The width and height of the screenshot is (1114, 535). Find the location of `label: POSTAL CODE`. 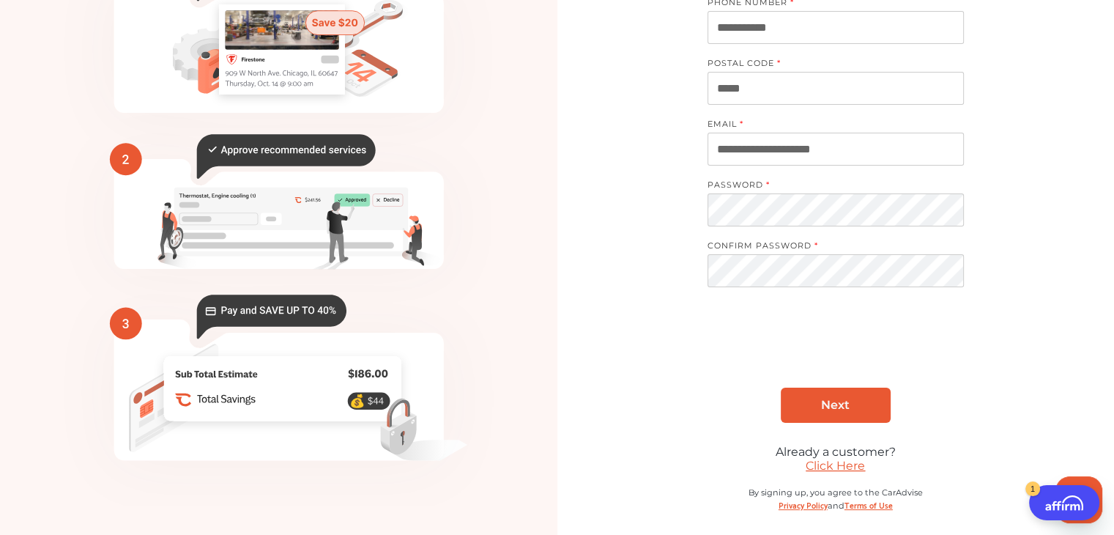

label: POSTAL CODE is located at coordinates (829, 64).